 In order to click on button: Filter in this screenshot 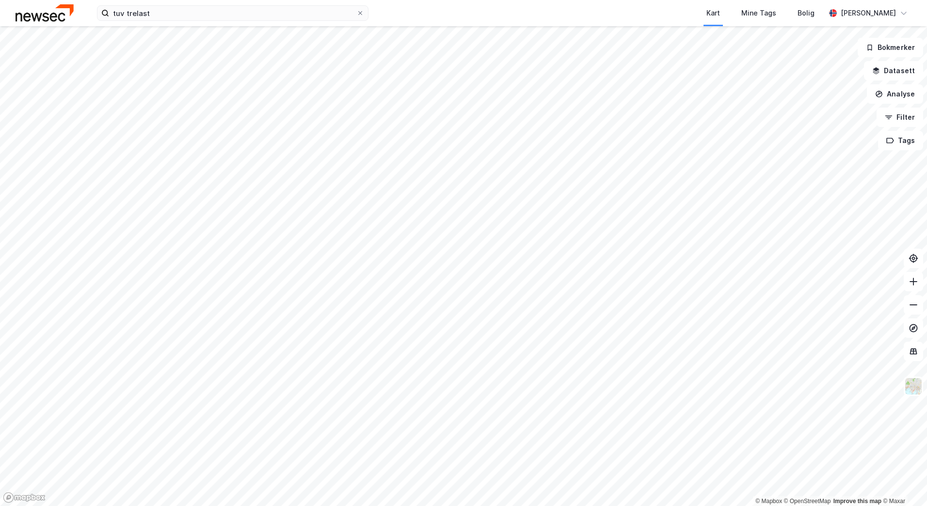, I will do `click(900, 117)`.